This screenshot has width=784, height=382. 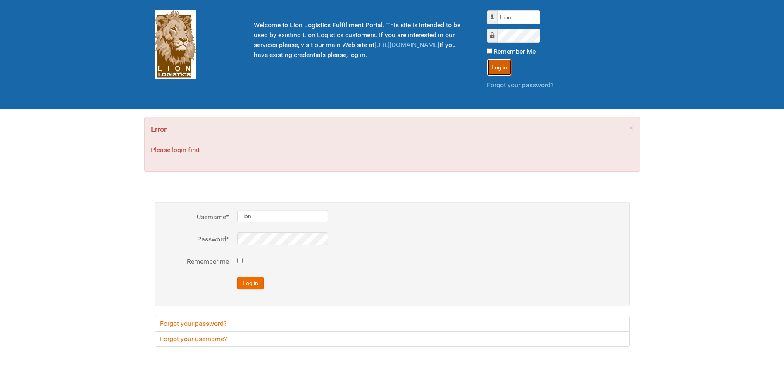 I want to click on label: Remember me, so click(x=196, y=261).